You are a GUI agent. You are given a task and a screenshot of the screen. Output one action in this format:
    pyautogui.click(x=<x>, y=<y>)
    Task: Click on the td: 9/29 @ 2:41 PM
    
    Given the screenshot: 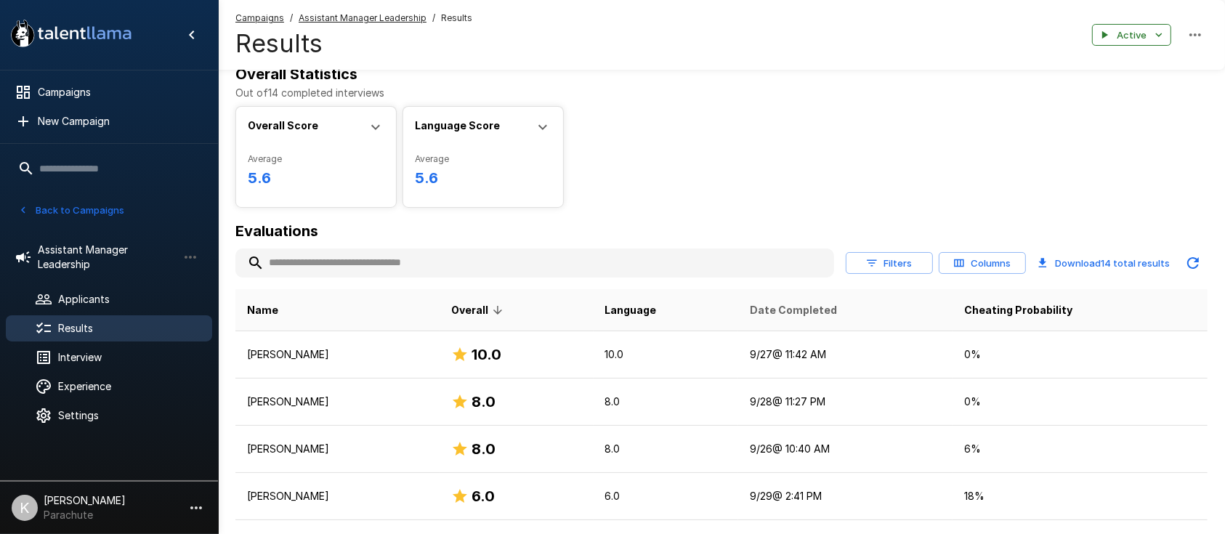 What is the action you would take?
    pyautogui.click(x=845, y=496)
    